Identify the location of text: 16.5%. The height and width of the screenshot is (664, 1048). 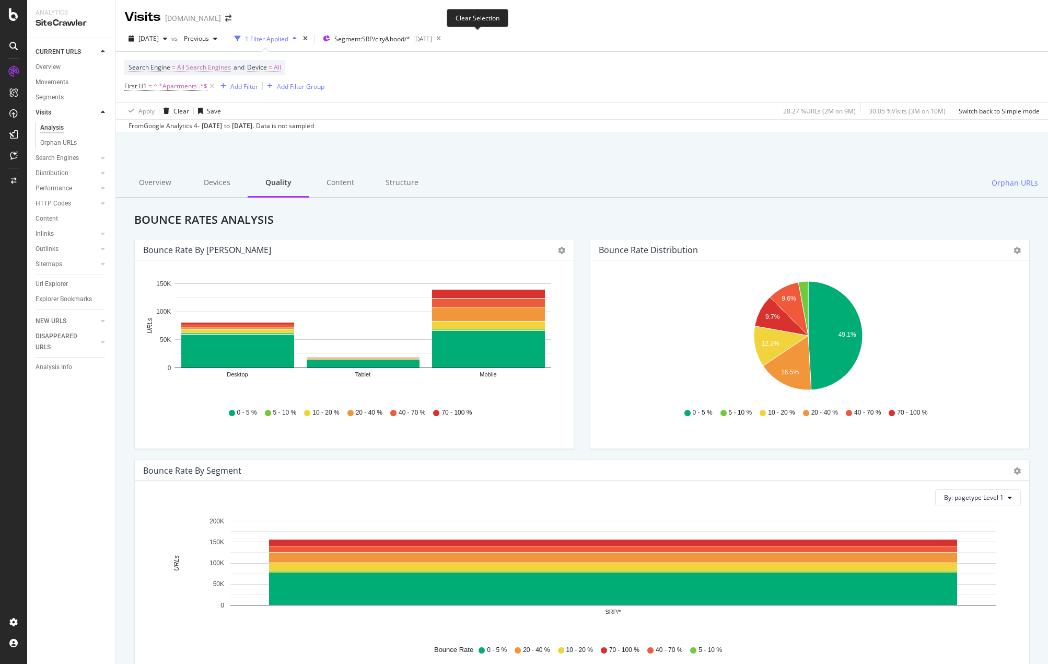
(790, 372).